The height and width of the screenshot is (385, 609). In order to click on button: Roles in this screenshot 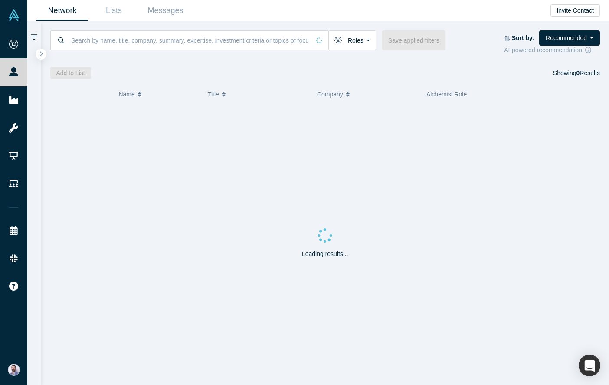, I will do `click(352, 40)`.